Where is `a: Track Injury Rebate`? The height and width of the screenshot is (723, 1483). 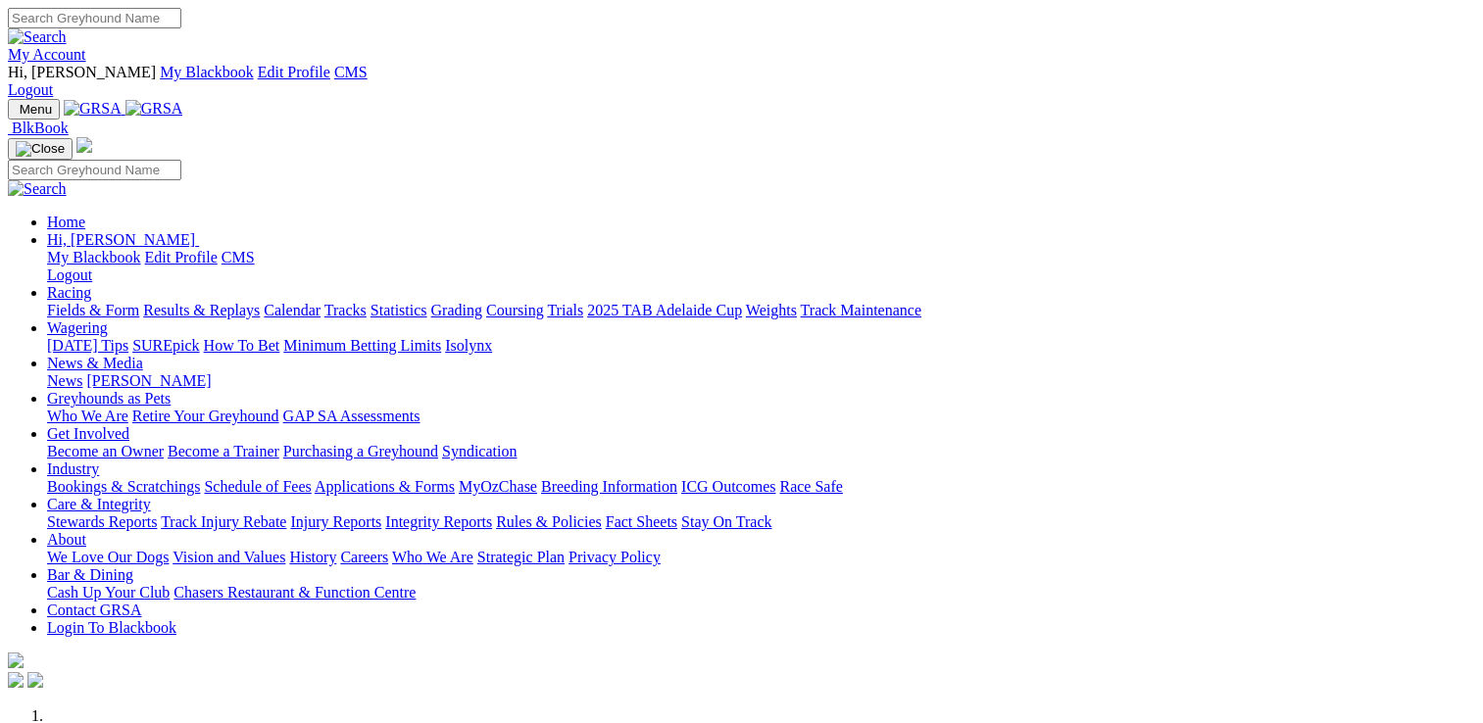
a: Track Injury Rebate is located at coordinates (224, 522).